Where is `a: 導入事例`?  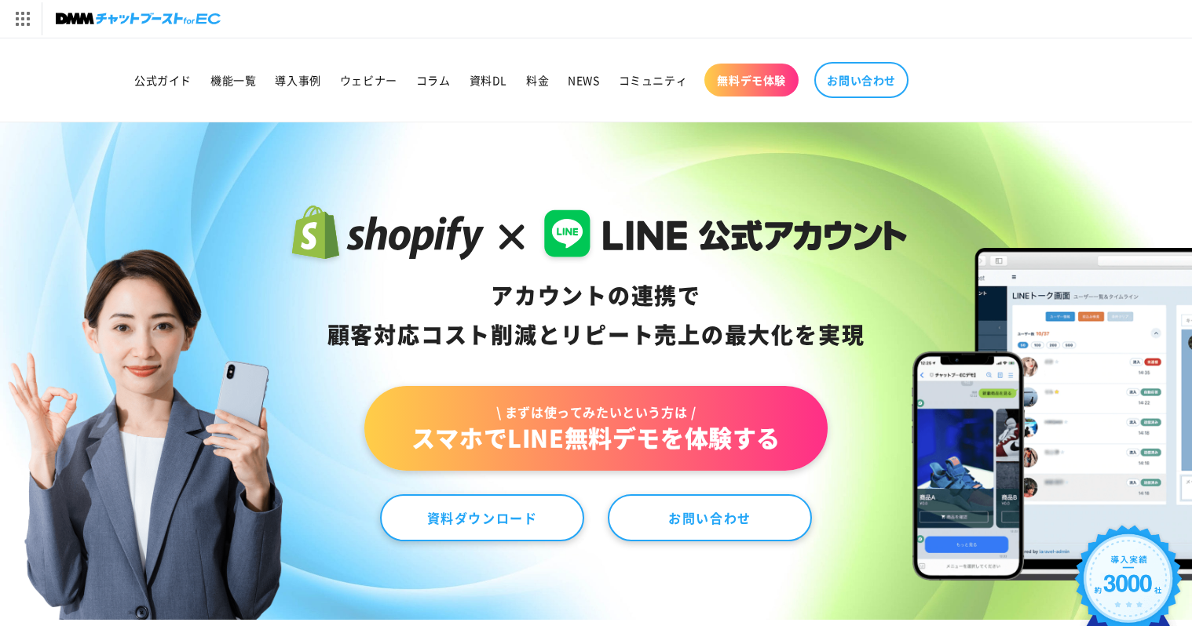
a: 導入事例 is located at coordinates (298, 80).